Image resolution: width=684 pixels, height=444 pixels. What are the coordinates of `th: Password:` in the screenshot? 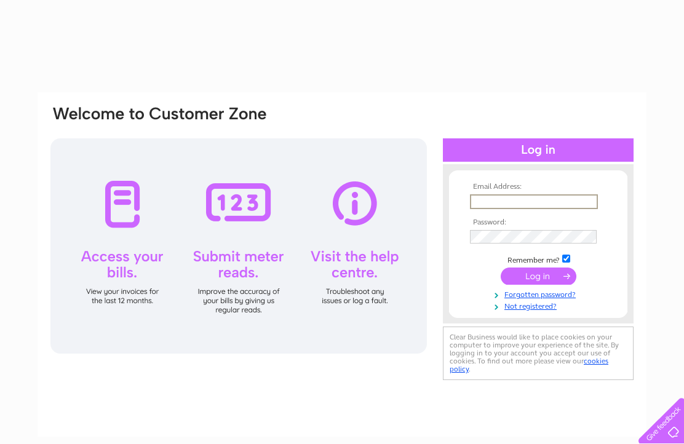 It's located at (538, 223).